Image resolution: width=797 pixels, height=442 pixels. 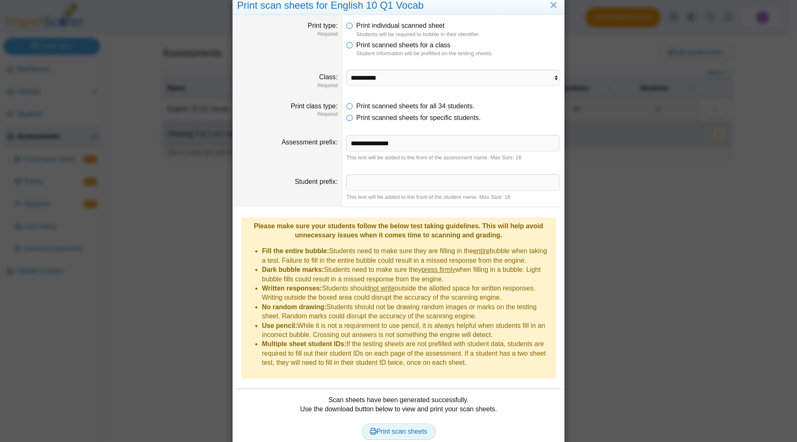 What do you see at coordinates (399, 432) in the screenshot?
I see `a: Print scan sheets` at bounding box center [399, 432].